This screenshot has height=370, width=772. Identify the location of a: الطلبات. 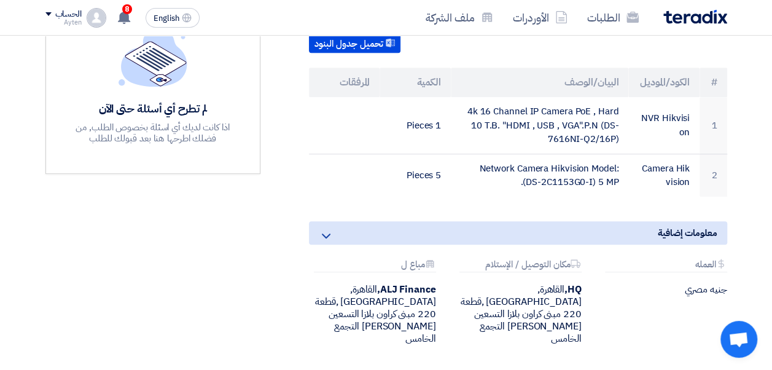
(613, 17).